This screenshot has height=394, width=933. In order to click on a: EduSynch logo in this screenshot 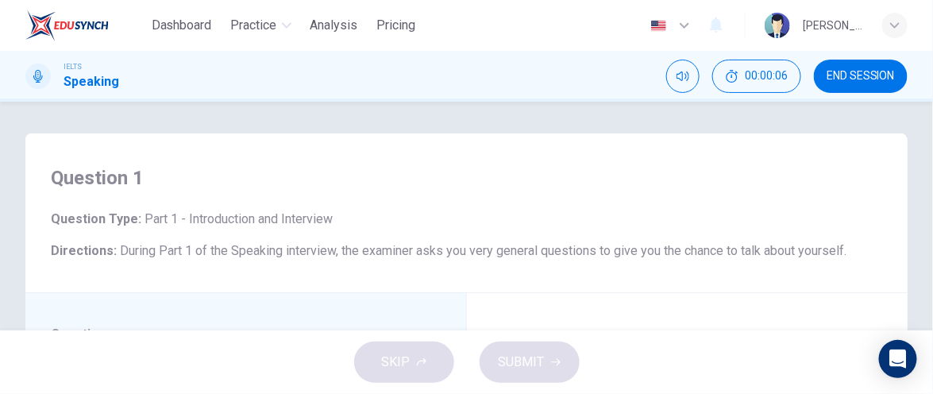, I will do `click(85, 25)`.